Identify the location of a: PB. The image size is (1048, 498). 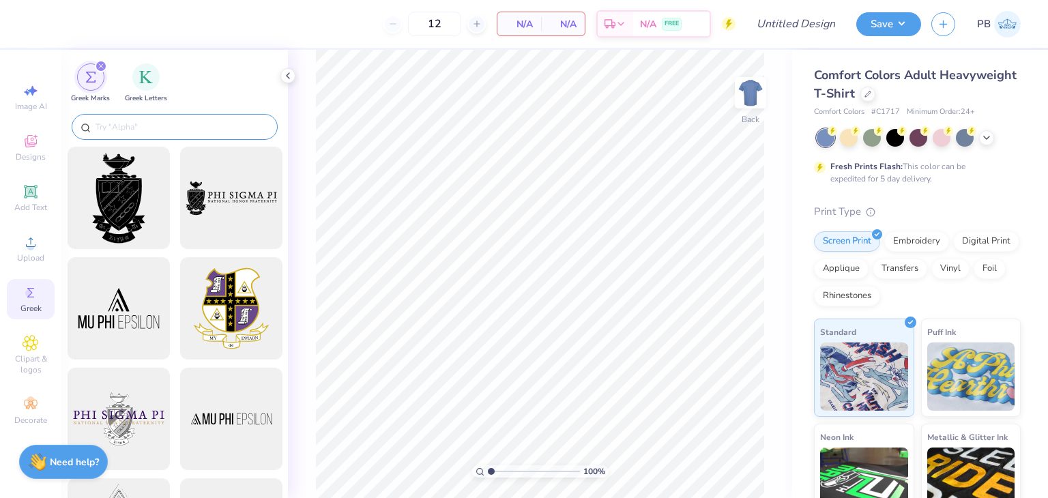
(998, 24).